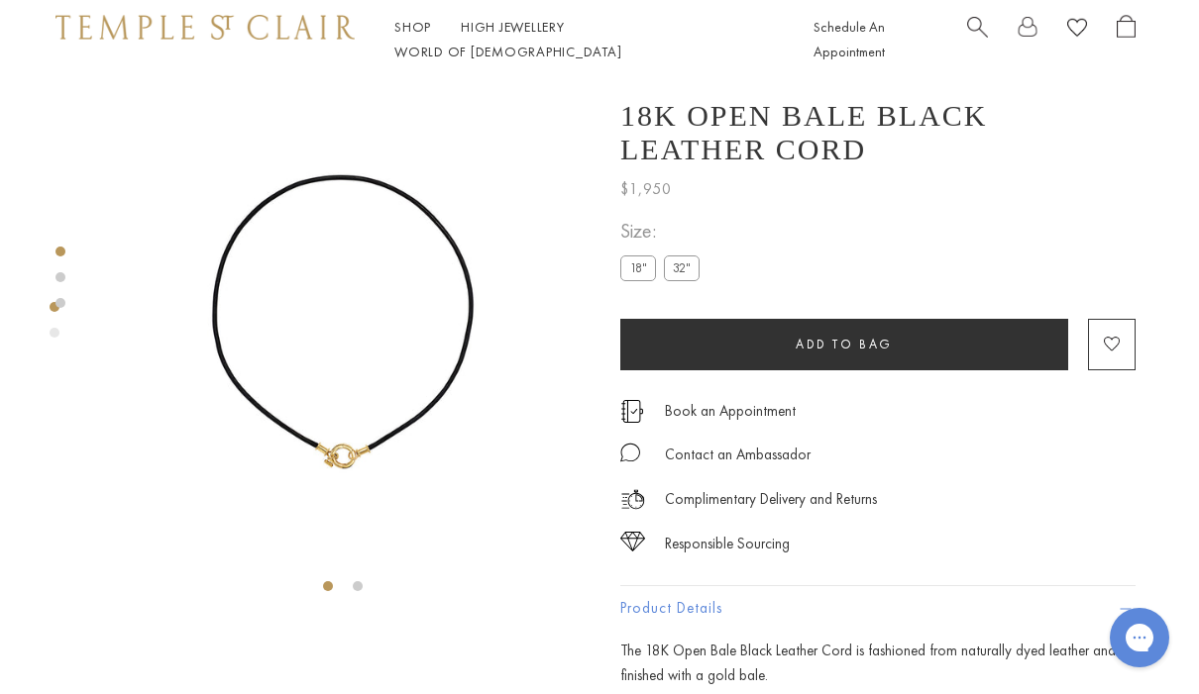 Image resolution: width=1199 pixels, height=694 pixels. What do you see at coordinates (512, 27) in the screenshot?
I see `a: High JewelleryHigh Jewellery` at bounding box center [512, 27].